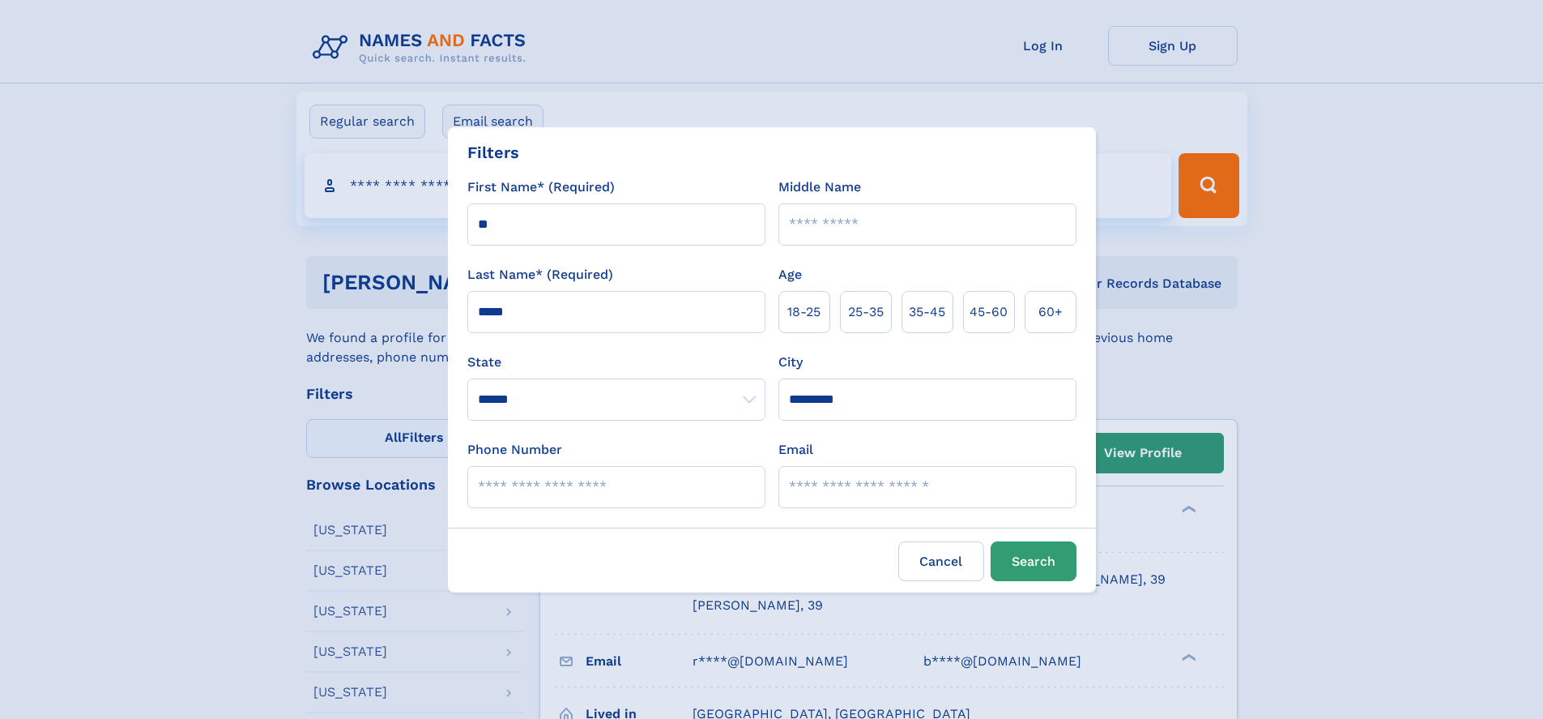 This screenshot has width=1543, height=719. Describe the element at coordinates (541, 187) in the screenshot. I see `label: First Name* (Required)` at that location.